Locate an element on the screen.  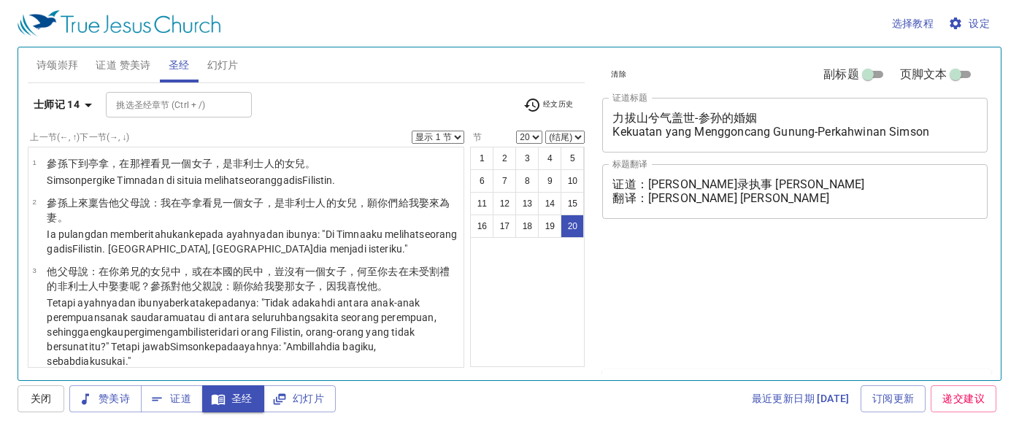
span: 设定 is located at coordinates (970, 23).